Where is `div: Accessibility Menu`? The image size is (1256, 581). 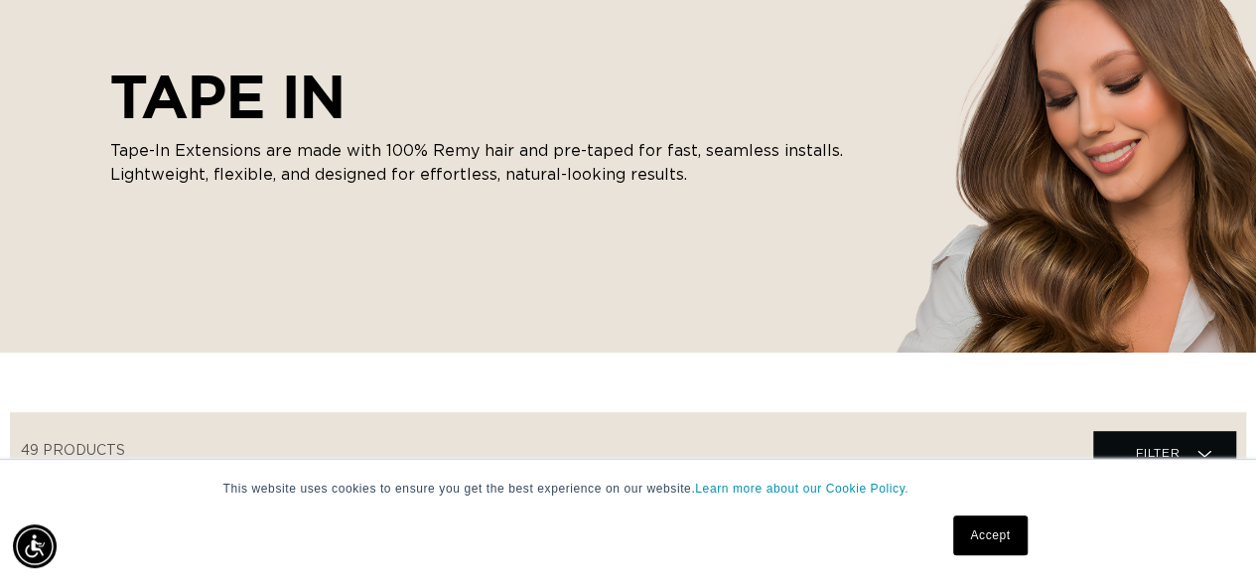
div: Accessibility Menu is located at coordinates (35, 546).